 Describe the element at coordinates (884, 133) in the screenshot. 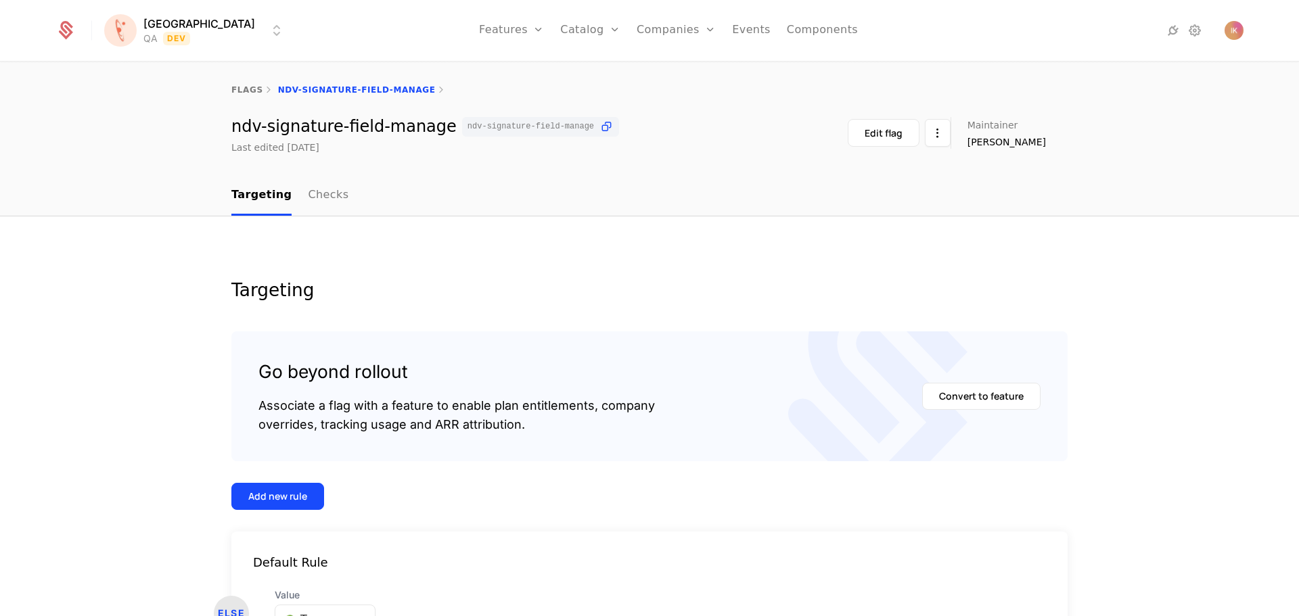

I see `button: Edit flag` at that location.